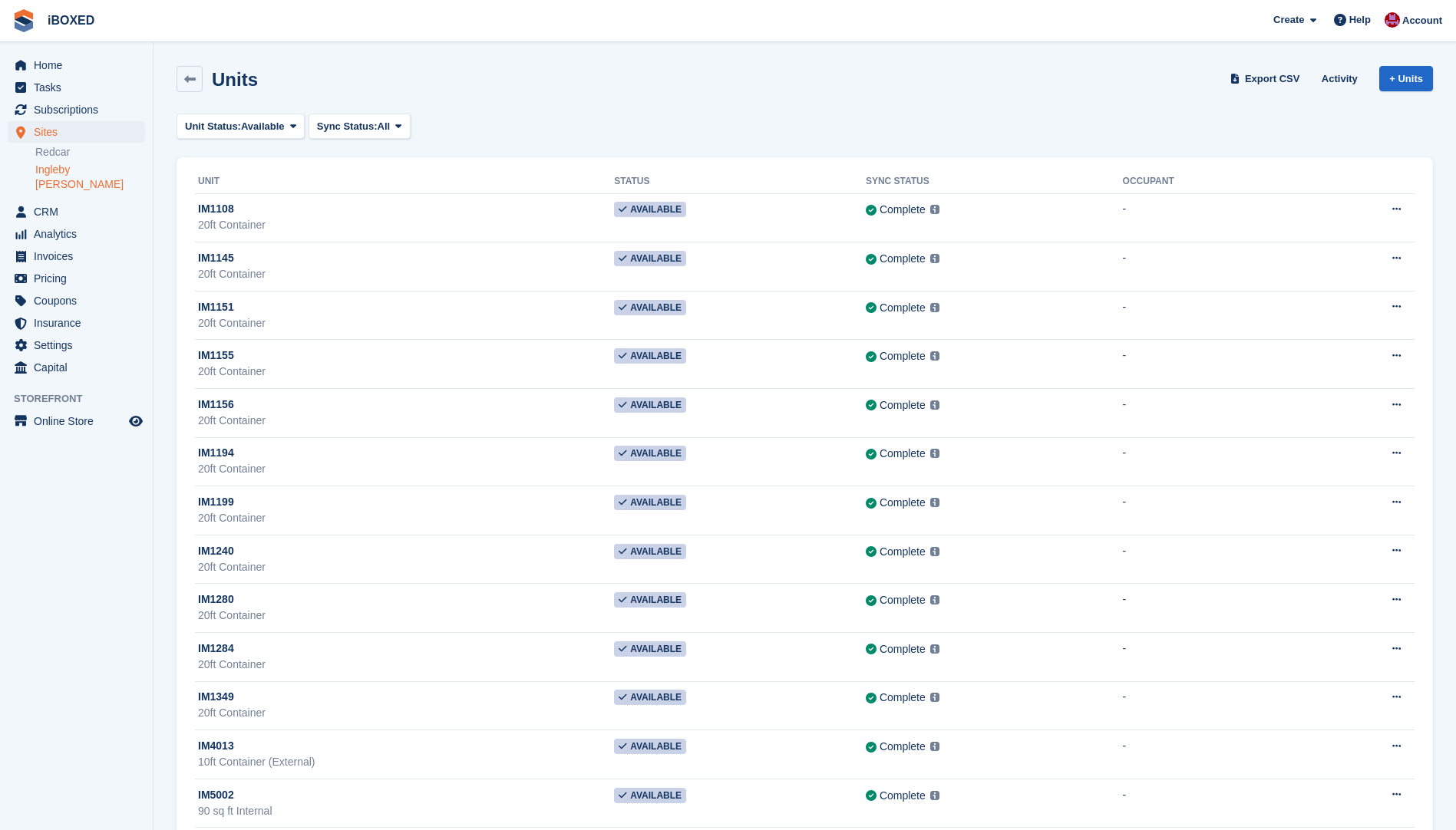  Describe the element at coordinates (384, 127) in the screenshot. I see `span: All` at that location.